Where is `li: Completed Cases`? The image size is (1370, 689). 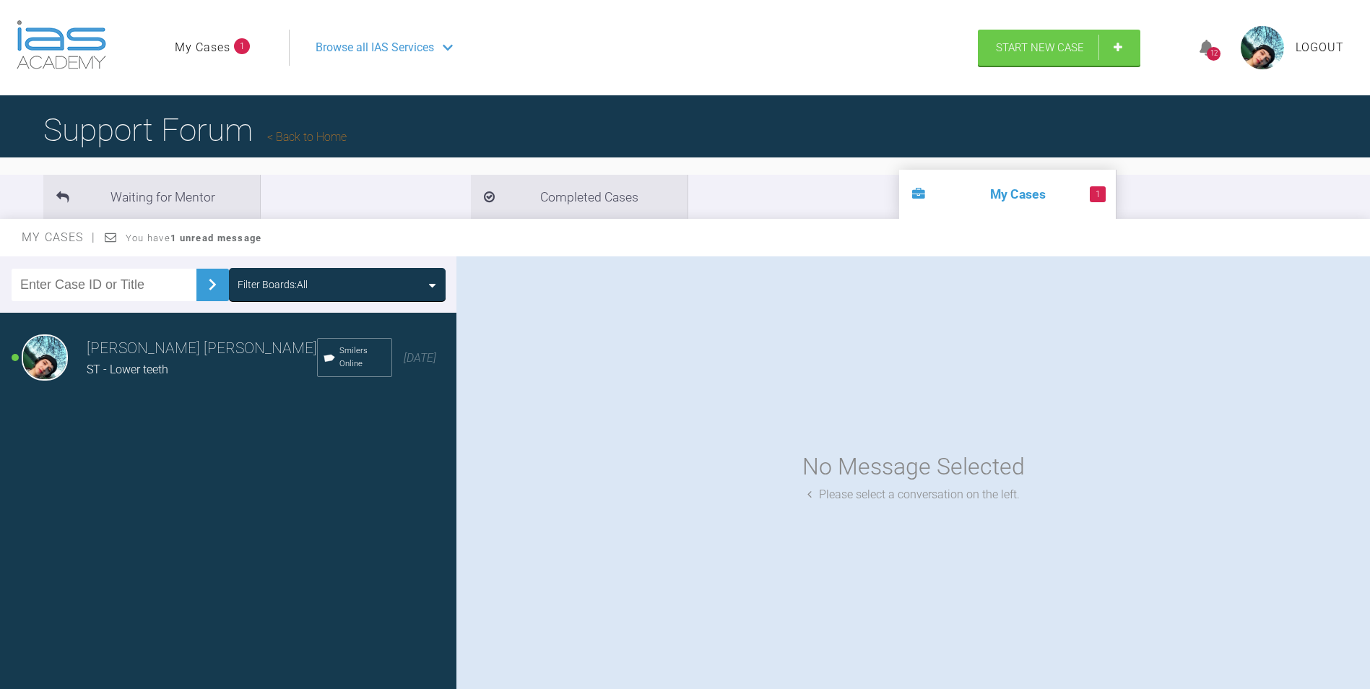
li: Completed Cases is located at coordinates (579, 196).